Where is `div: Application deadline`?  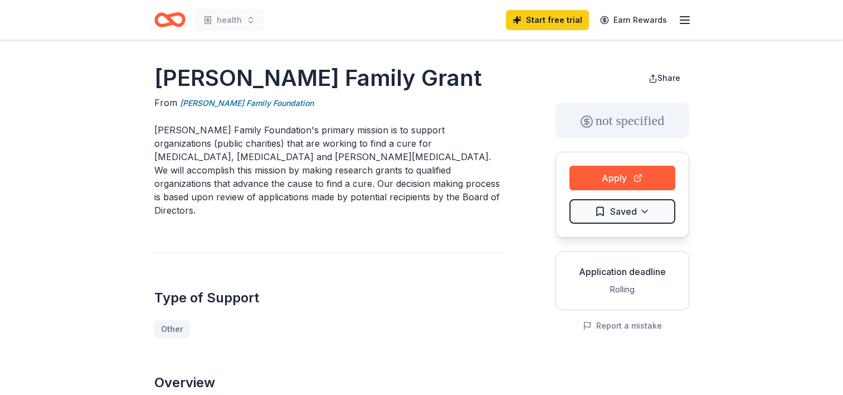 div: Application deadline is located at coordinates (623, 271).